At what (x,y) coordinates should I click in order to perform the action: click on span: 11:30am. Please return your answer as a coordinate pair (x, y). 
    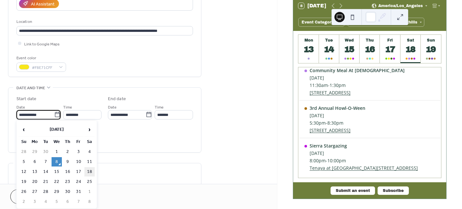
    Looking at the image, I should click on (319, 85).